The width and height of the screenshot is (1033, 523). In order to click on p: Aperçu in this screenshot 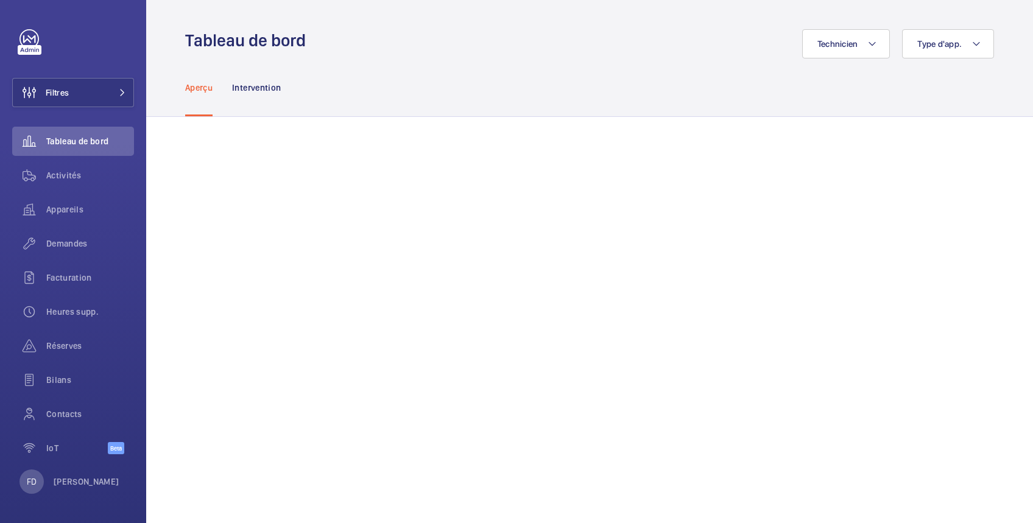, I will do `click(199, 88)`.